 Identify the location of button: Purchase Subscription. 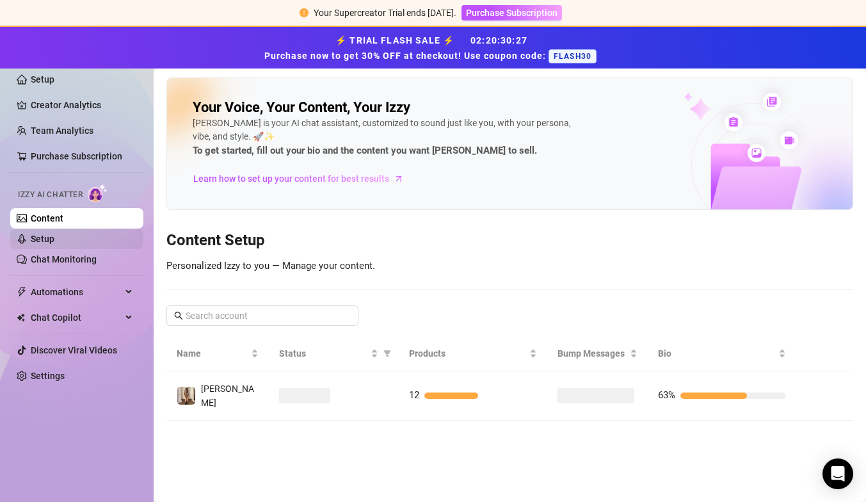
(511, 13).